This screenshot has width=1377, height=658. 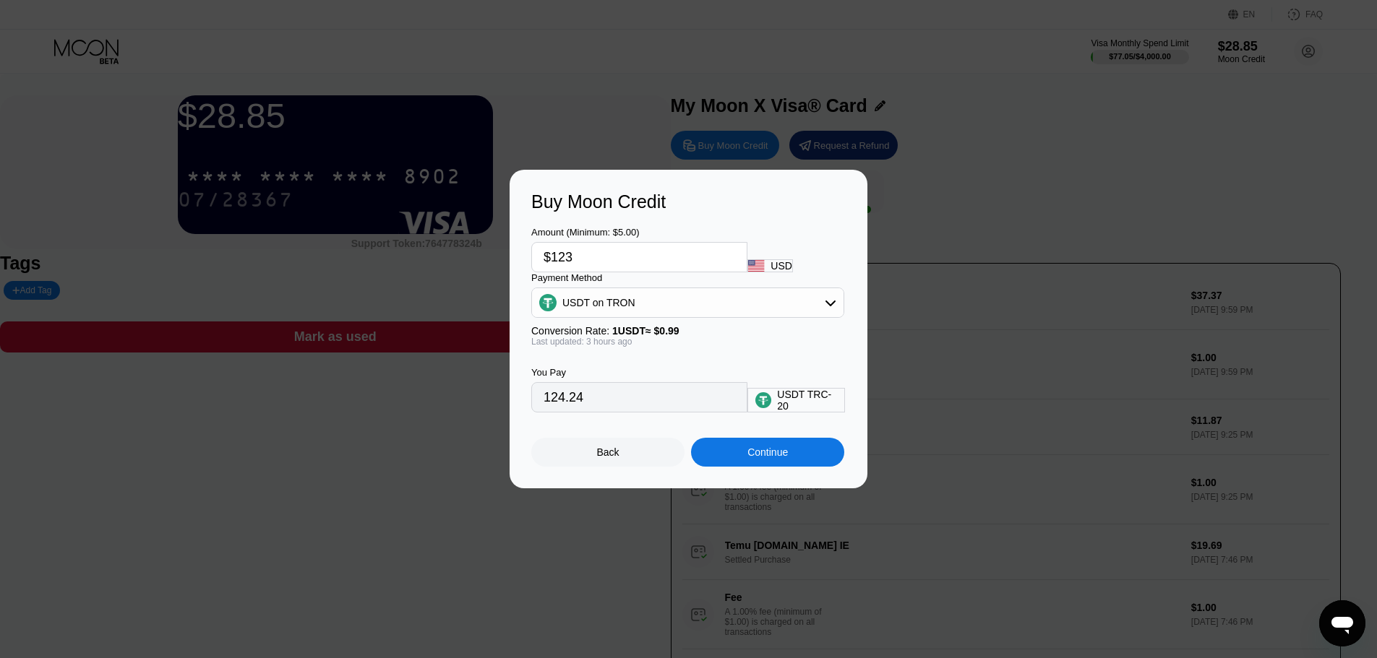 I want to click on span: 1 USDT ≈ $0.99, so click(x=645, y=331).